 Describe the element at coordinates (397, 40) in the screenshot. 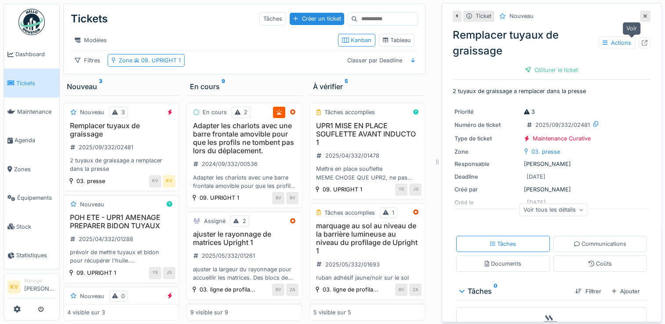

I see `div: Tableau` at that location.